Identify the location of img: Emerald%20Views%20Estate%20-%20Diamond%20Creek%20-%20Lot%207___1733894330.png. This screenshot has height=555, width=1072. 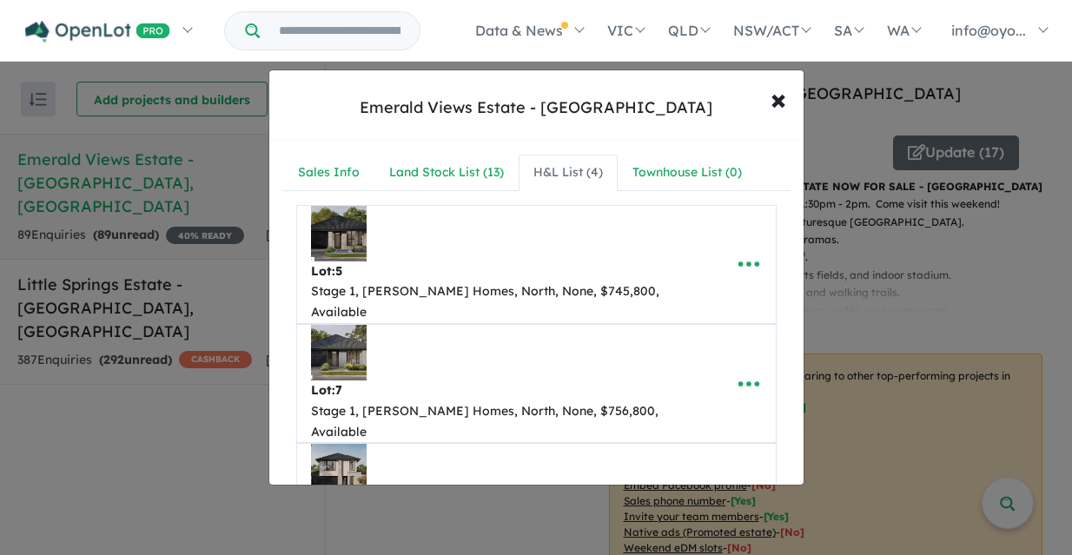
(339, 353).